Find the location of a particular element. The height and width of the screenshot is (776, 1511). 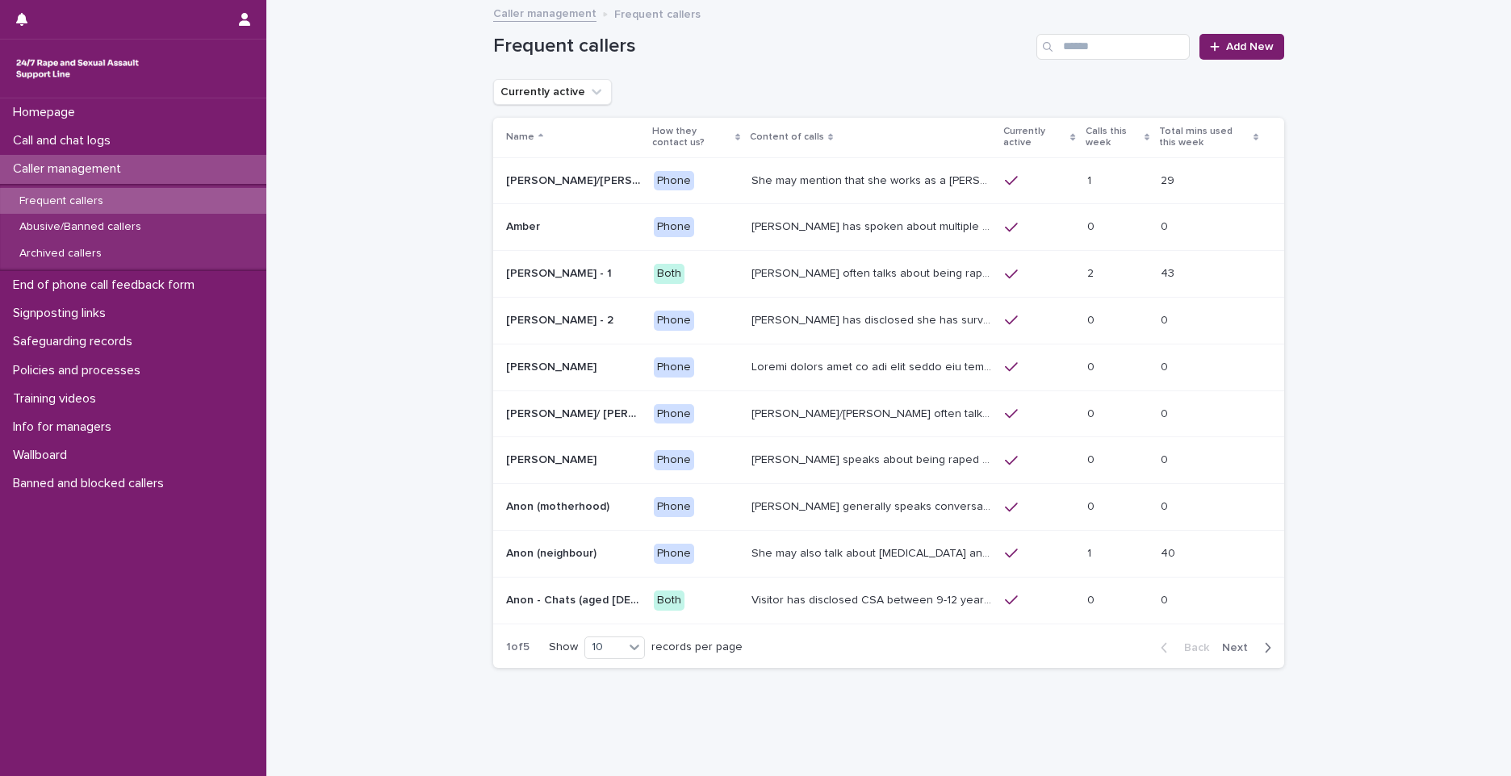

a: Add New is located at coordinates (1241, 47).